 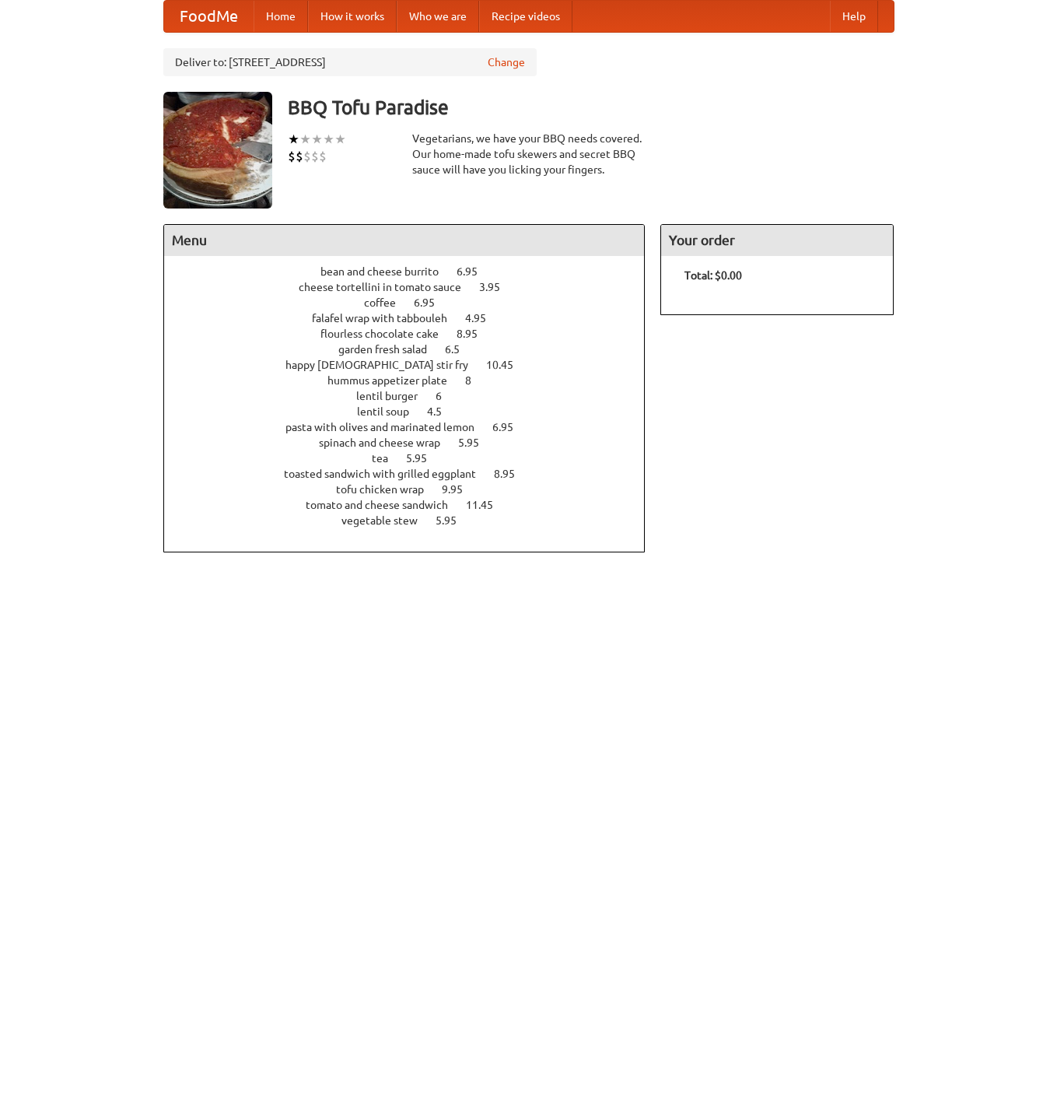 I want to click on span: lentil burger, so click(x=394, y=396).